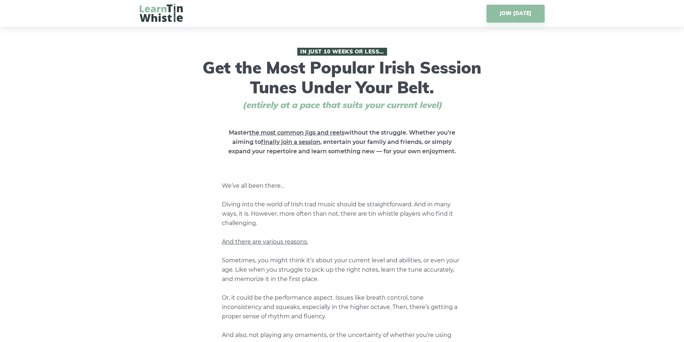  I want to click on span: And there are various reasons., so click(265, 241).